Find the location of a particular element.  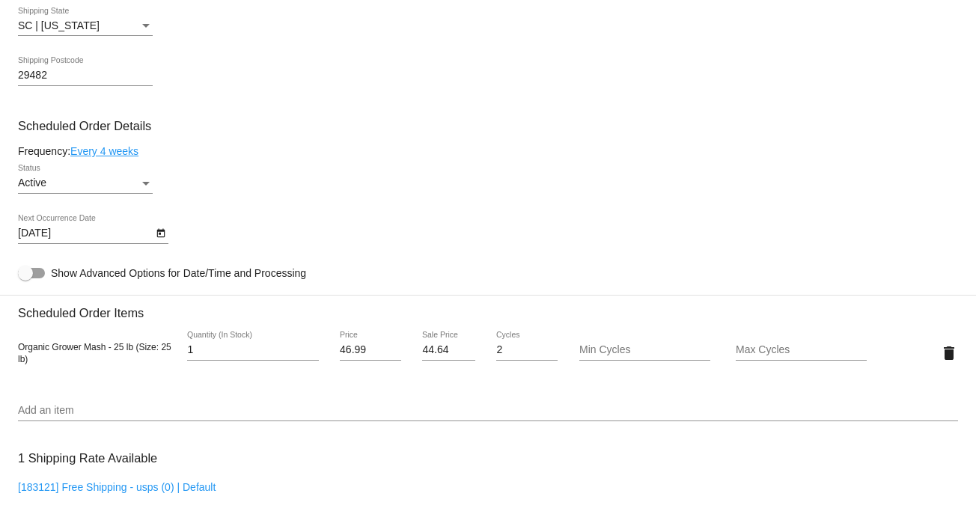

h3: Scheduled Order Items is located at coordinates (488, 308).